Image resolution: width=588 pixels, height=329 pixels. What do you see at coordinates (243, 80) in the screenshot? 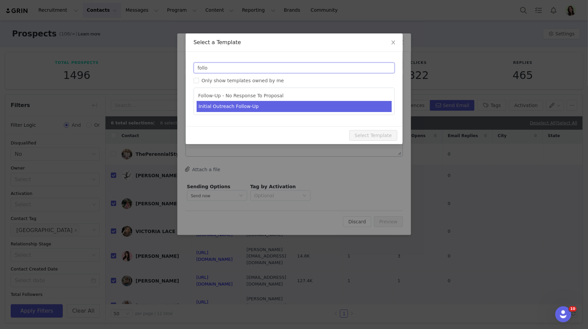
I see `span: Only show templates owned by me` at bounding box center [243, 80].